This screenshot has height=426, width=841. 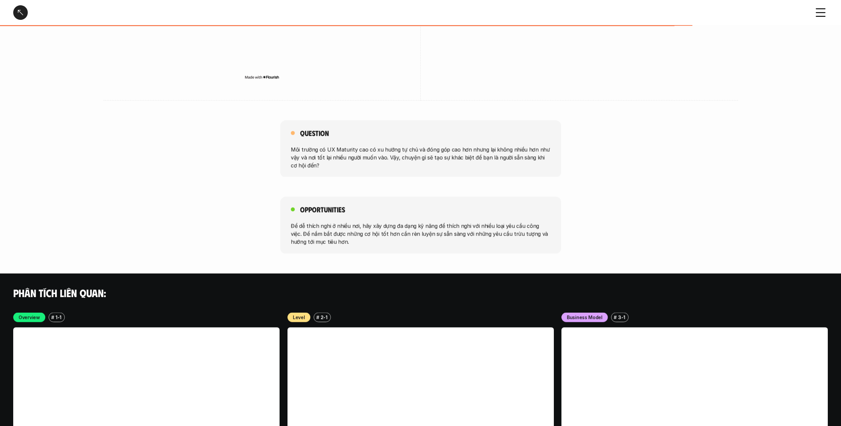 What do you see at coordinates (420, 293) in the screenshot?
I see `h4: Phân tích liên quan:` at bounding box center [420, 293].